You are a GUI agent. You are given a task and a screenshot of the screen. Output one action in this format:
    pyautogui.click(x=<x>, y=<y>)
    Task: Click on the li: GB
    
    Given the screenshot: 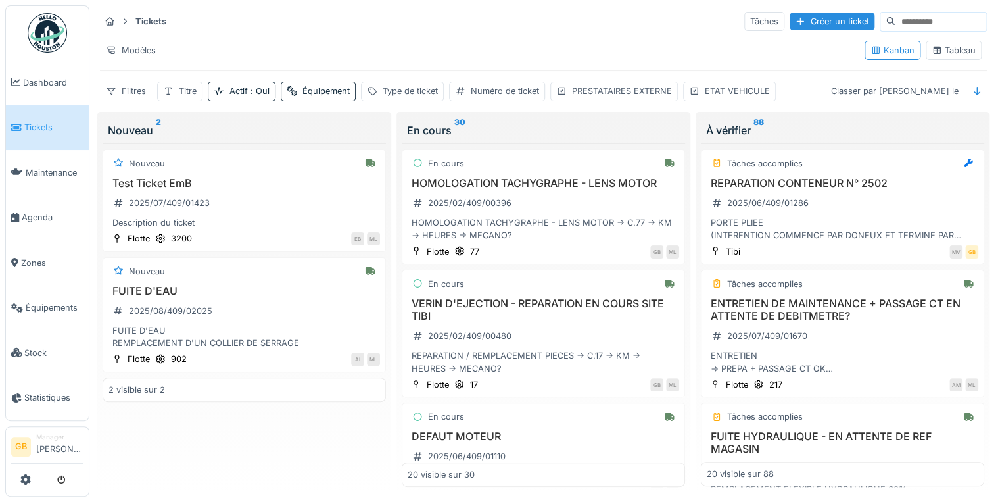 What is the action you would take?
    pyautogui.click(x=21, y=447)
    